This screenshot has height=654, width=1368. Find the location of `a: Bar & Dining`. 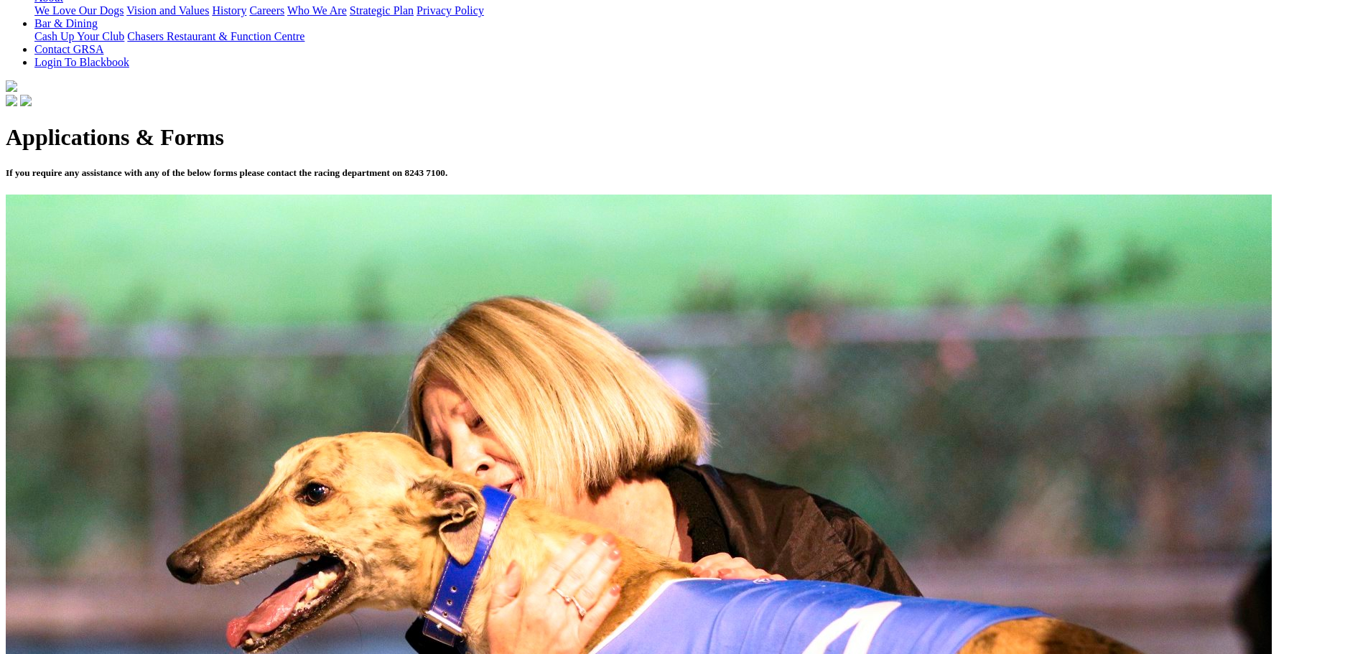

a: Bar & Dining is located at coordinates (66, 23).